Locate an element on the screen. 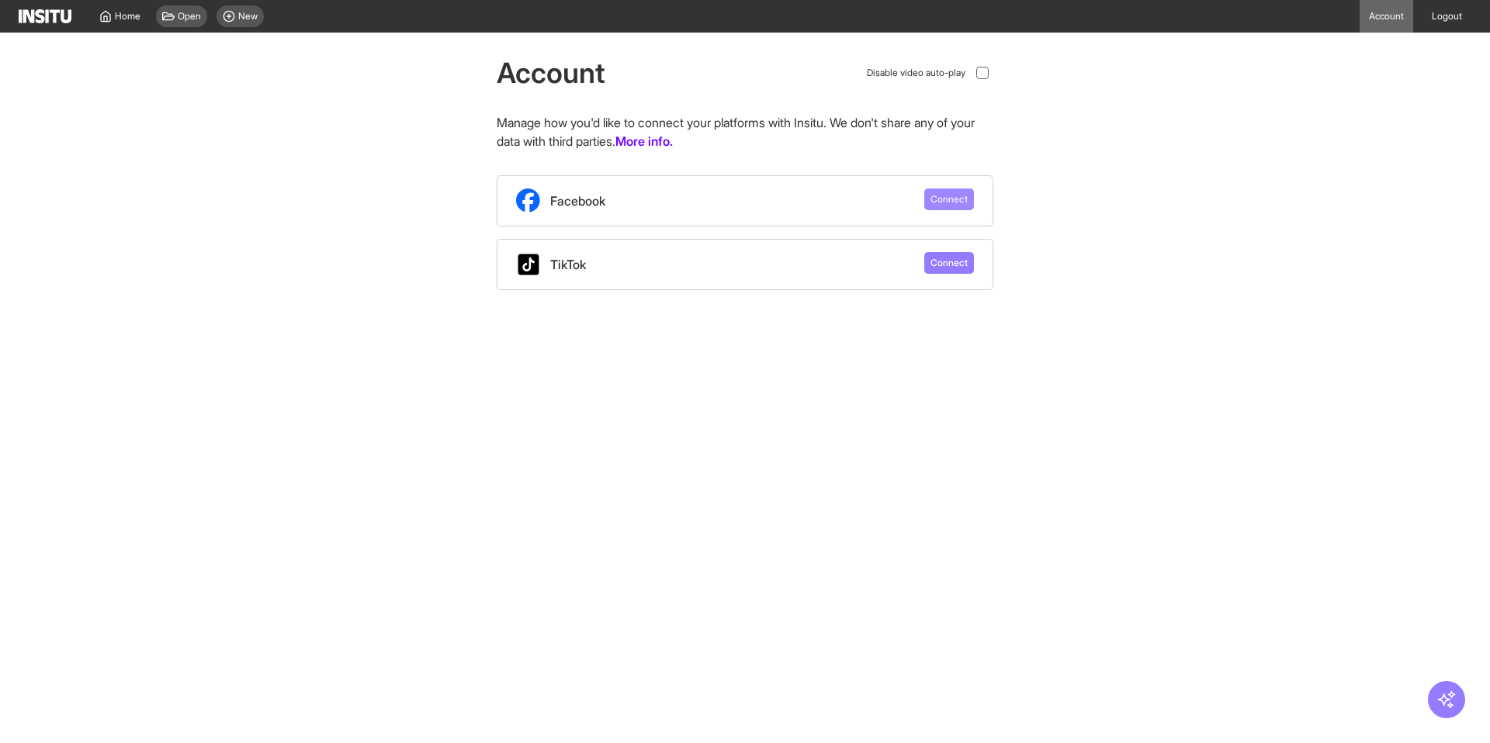  span: New is located at coordinates (248, 16).